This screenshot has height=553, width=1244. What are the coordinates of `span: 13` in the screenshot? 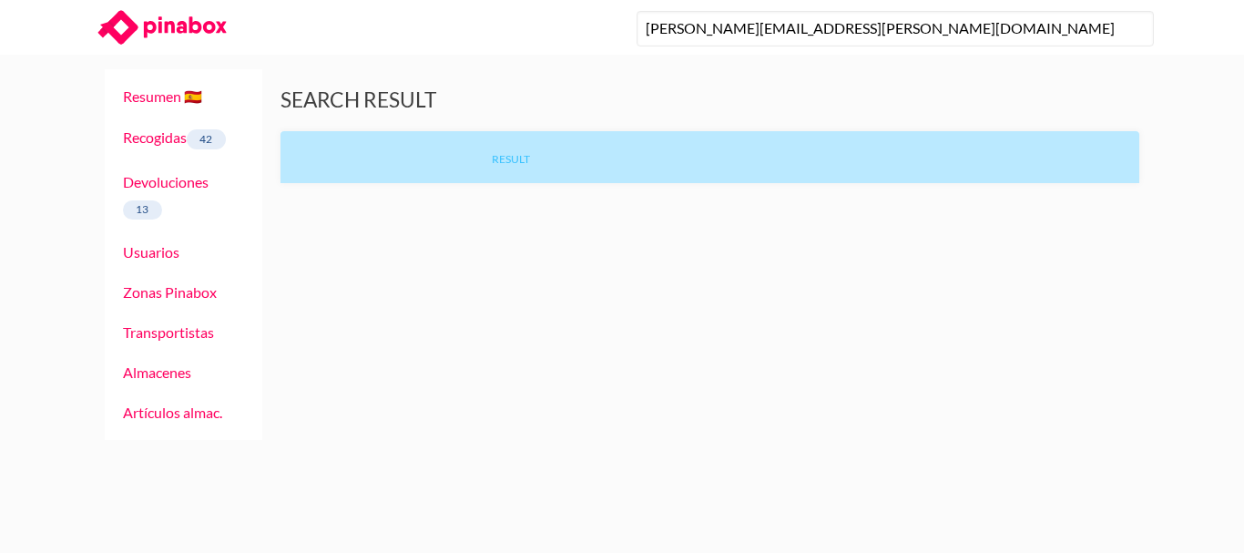 It's located at (142, 210).